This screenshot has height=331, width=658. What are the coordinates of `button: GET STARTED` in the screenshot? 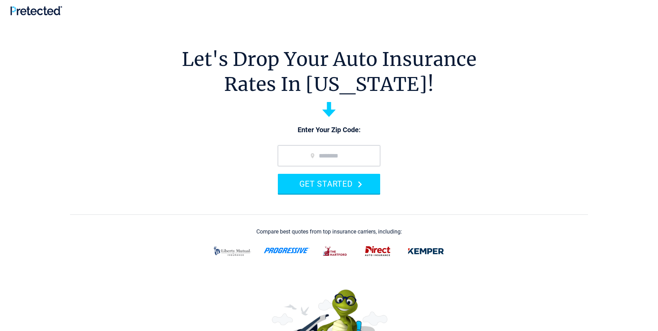 It's located at (329, 184).